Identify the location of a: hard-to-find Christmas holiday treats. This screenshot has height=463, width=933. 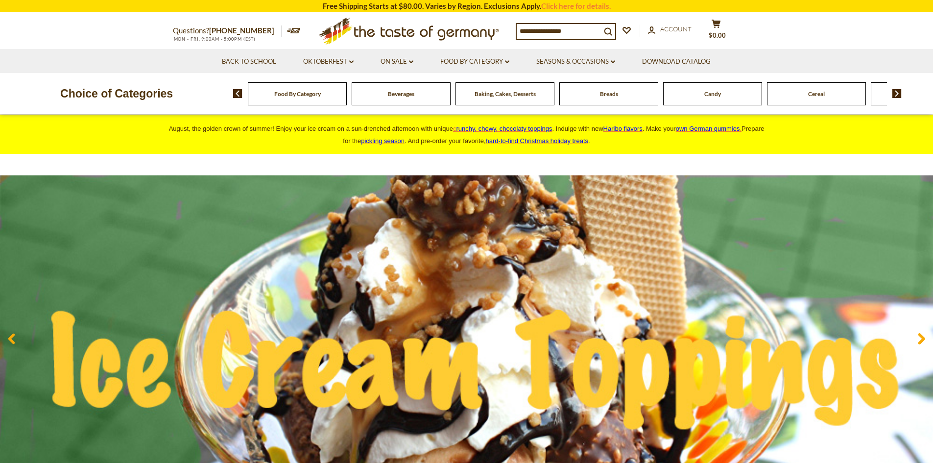
(538, 141).